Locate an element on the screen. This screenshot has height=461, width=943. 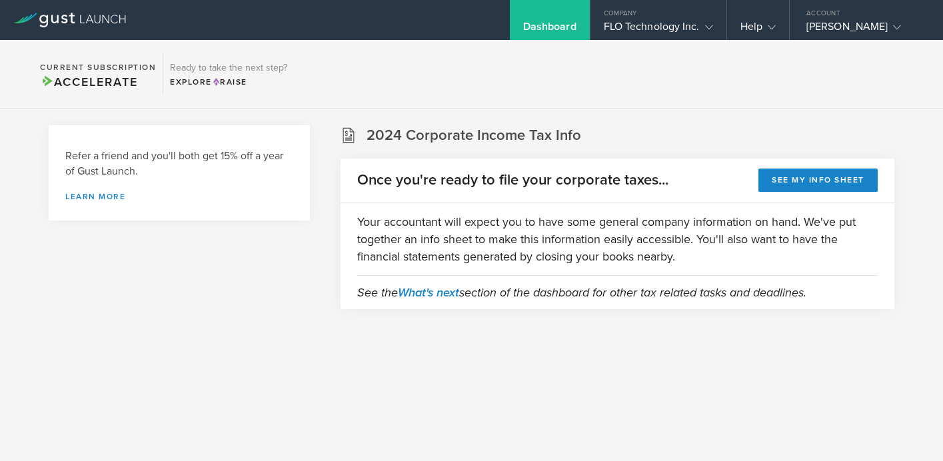
div: Ready to take the next step?ExploreRaise is located at coordinates (228, 74).